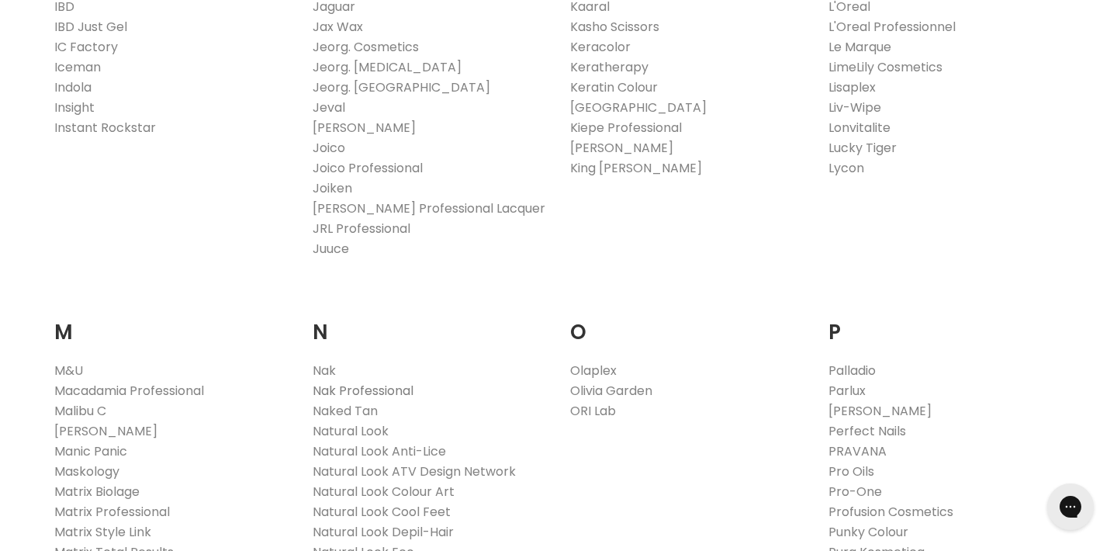 This screenshot has height=551, width=1117. I want to click on a: Naked Tan, so click(345, 410).